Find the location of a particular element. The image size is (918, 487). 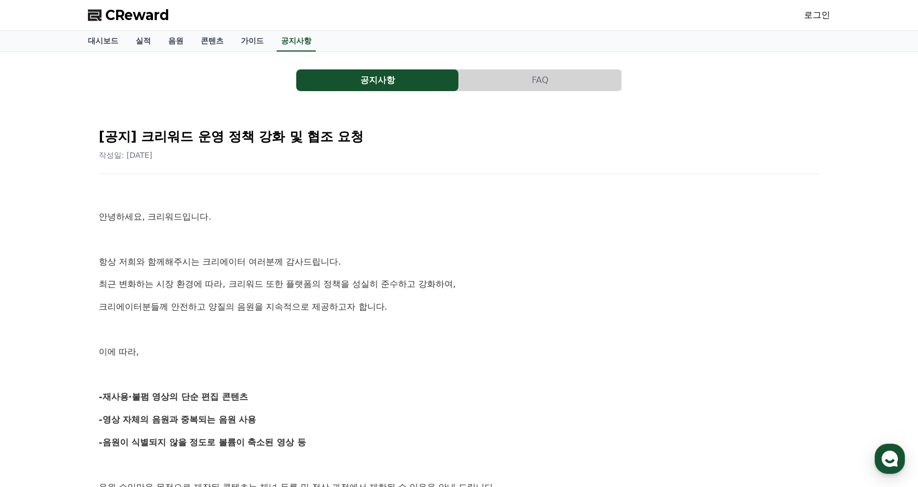

a: FAQ is located at coordinates (541, 80).